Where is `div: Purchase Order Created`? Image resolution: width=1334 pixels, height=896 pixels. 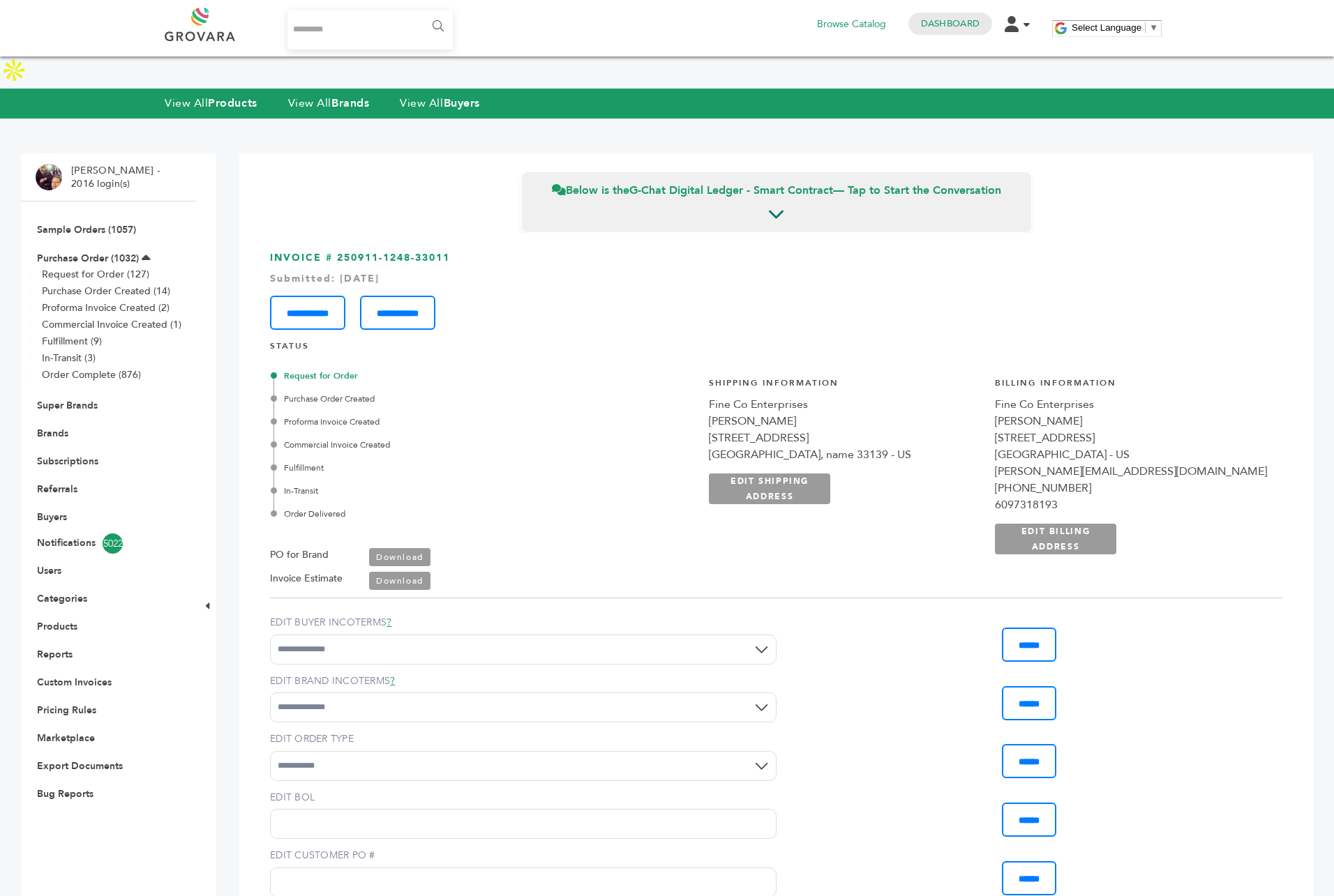 div: Purchase Order Created is located at coordinates (449, 399).